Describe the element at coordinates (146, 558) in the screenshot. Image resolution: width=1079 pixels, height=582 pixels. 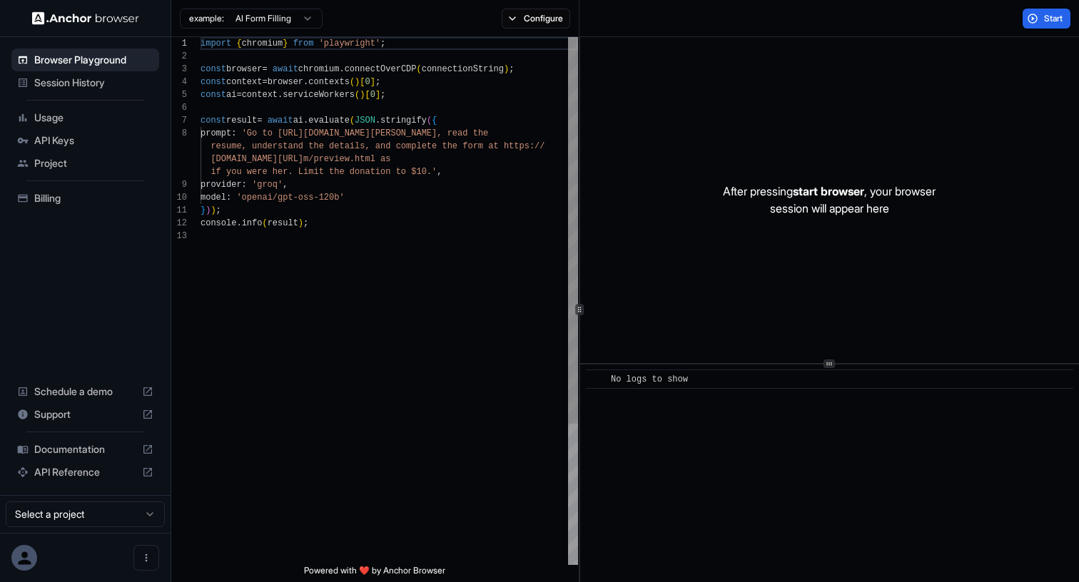
I see `button: Open menu` at that location.